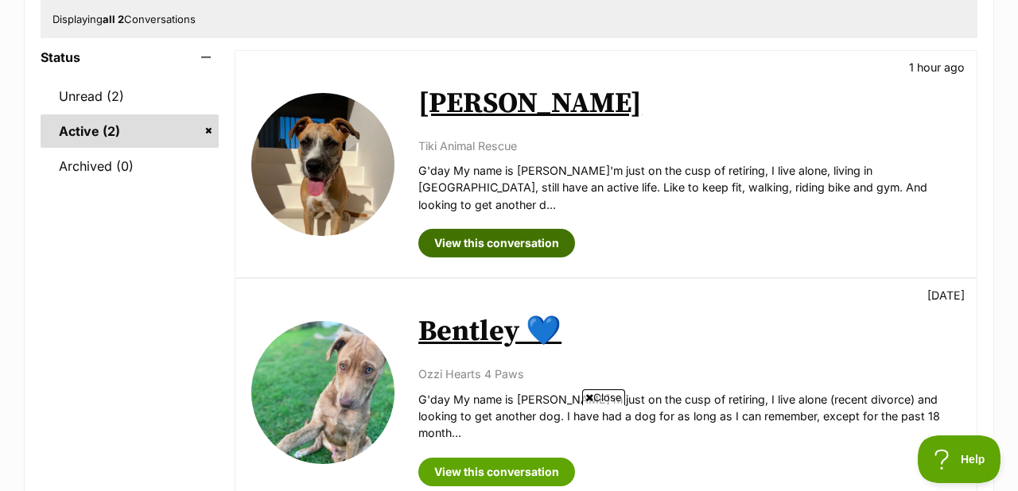 This screenshot has width=1018, height=491. Describe the element at coordinates (490, 332) in the screenshot. I see `a: Bentley 💙` at that location.